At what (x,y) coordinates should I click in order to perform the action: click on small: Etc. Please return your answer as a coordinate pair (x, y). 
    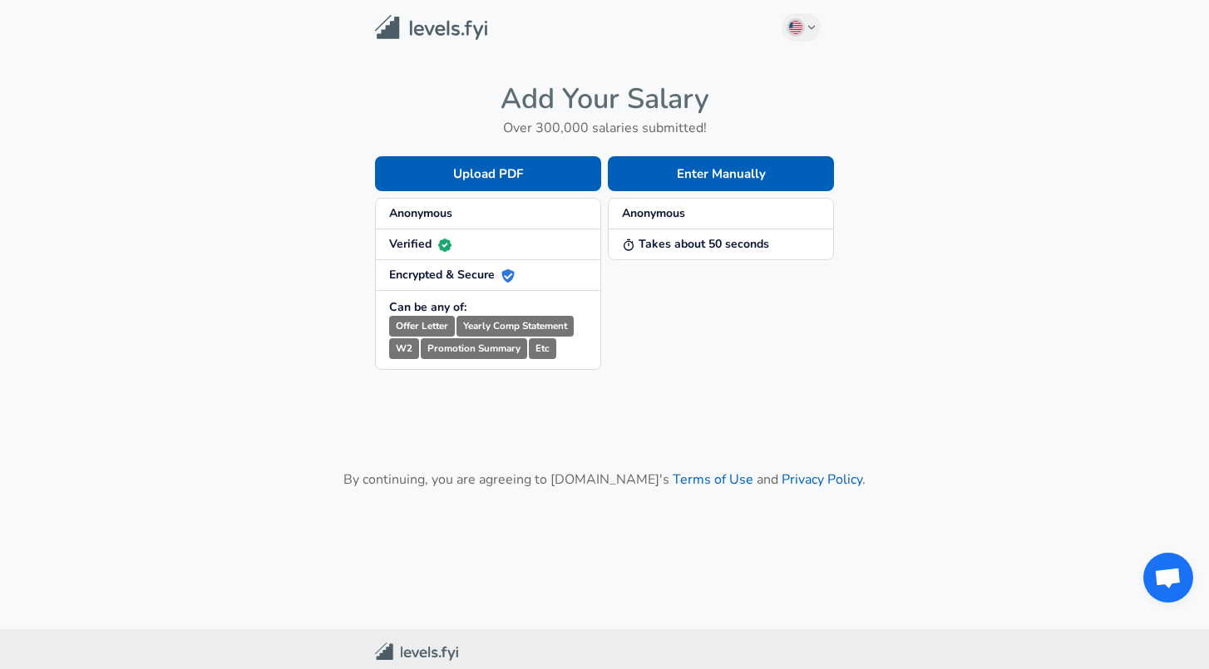
    Looking at the image, I should click on (542, 348).